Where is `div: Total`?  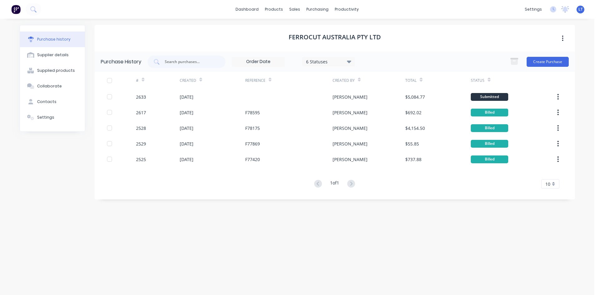
div: Total is located at coordinates (411, 80).